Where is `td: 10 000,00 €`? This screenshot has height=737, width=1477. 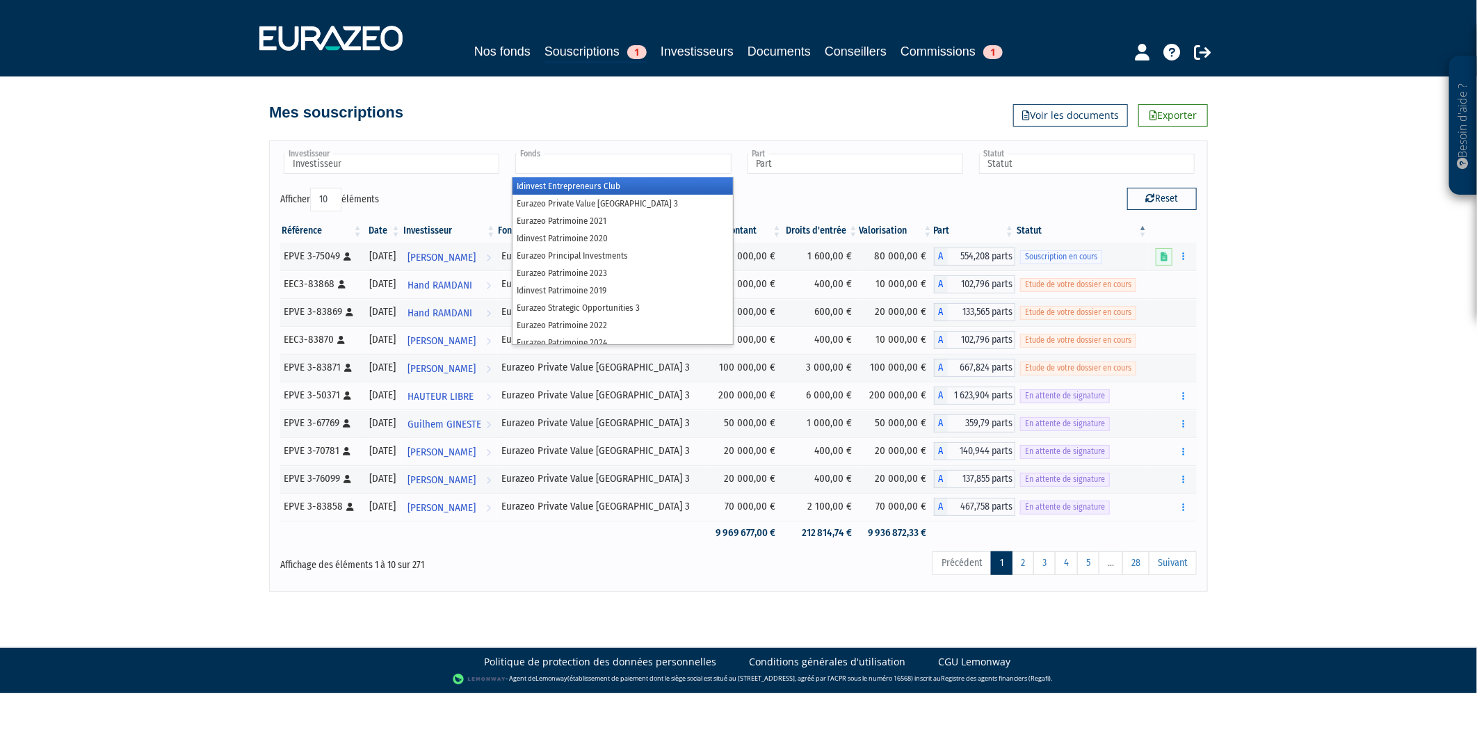
td: 10 000,00 € is located at coordinates (744, 284).